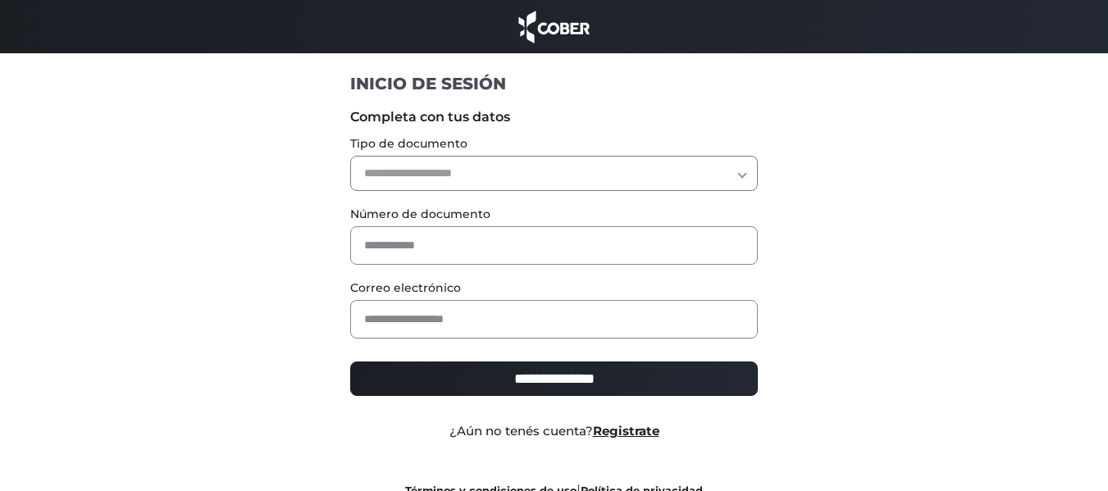 The width and height of the screenshot is (1108, 491). Describe the element at coordinates (554, 144) in the screenshot. I see `label: Tipo de documento` at that location.